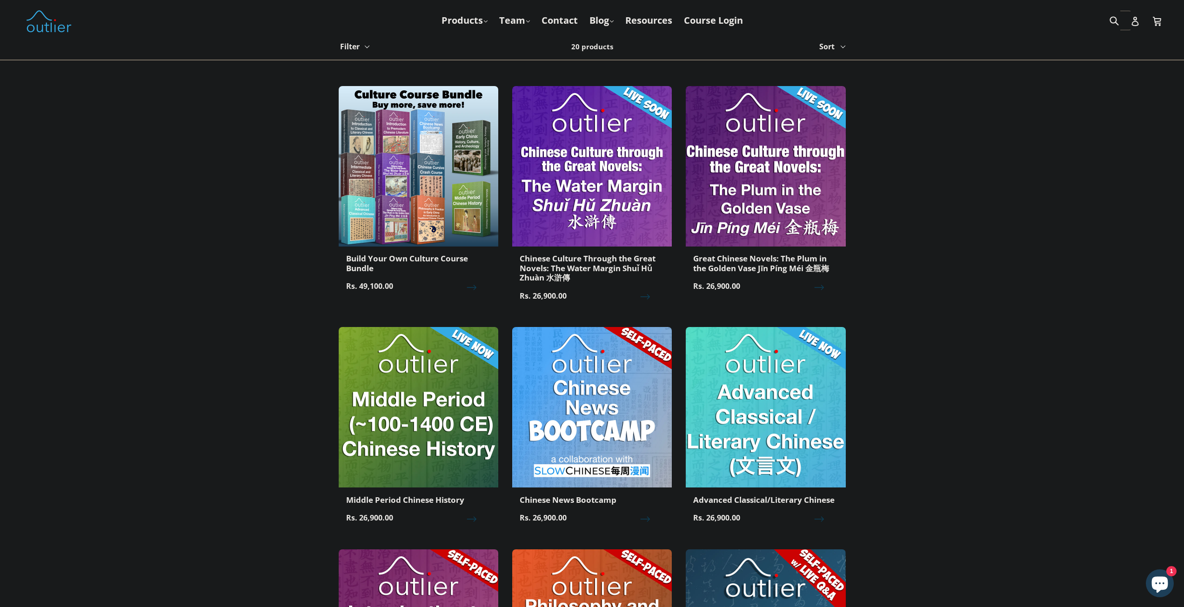  Describe the element at coordinates (592, 166) in the screenshot. I see `img: Chinese Culture Through the Great Novels: The Water Margin Shuǐ Hǔ Zhuàn 水滸傳` at that location.